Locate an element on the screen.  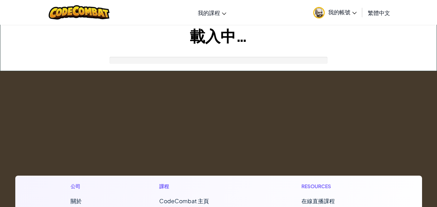
img: CodeCombat logo is located at coordinates (79, 12).